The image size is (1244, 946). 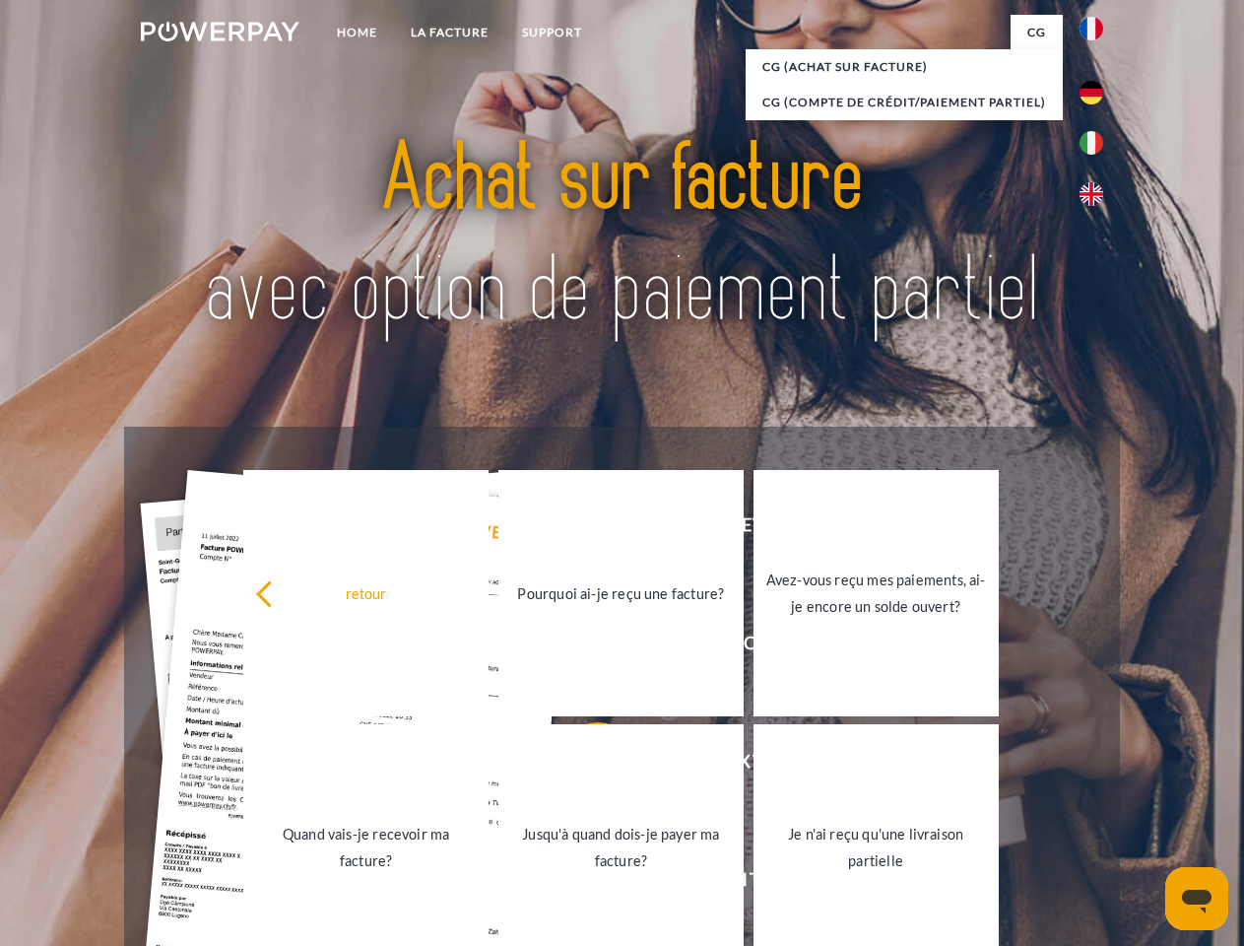 I want to click on div: Avez-vous reçu mes paiements, ai-je encore un solde ouvert?, so click(x=876, y=593).